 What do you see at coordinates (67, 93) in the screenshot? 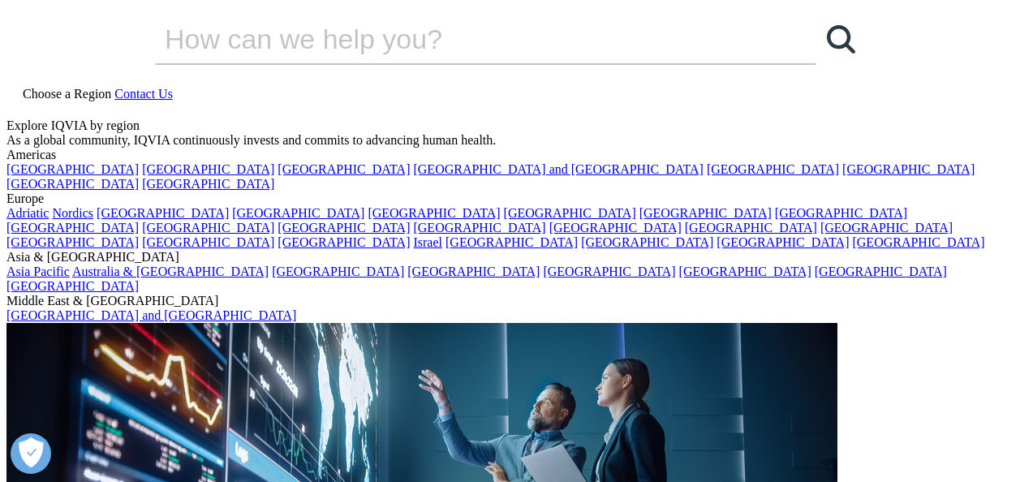
I see `span: Choose a Region` at bounding box center [67, 93].